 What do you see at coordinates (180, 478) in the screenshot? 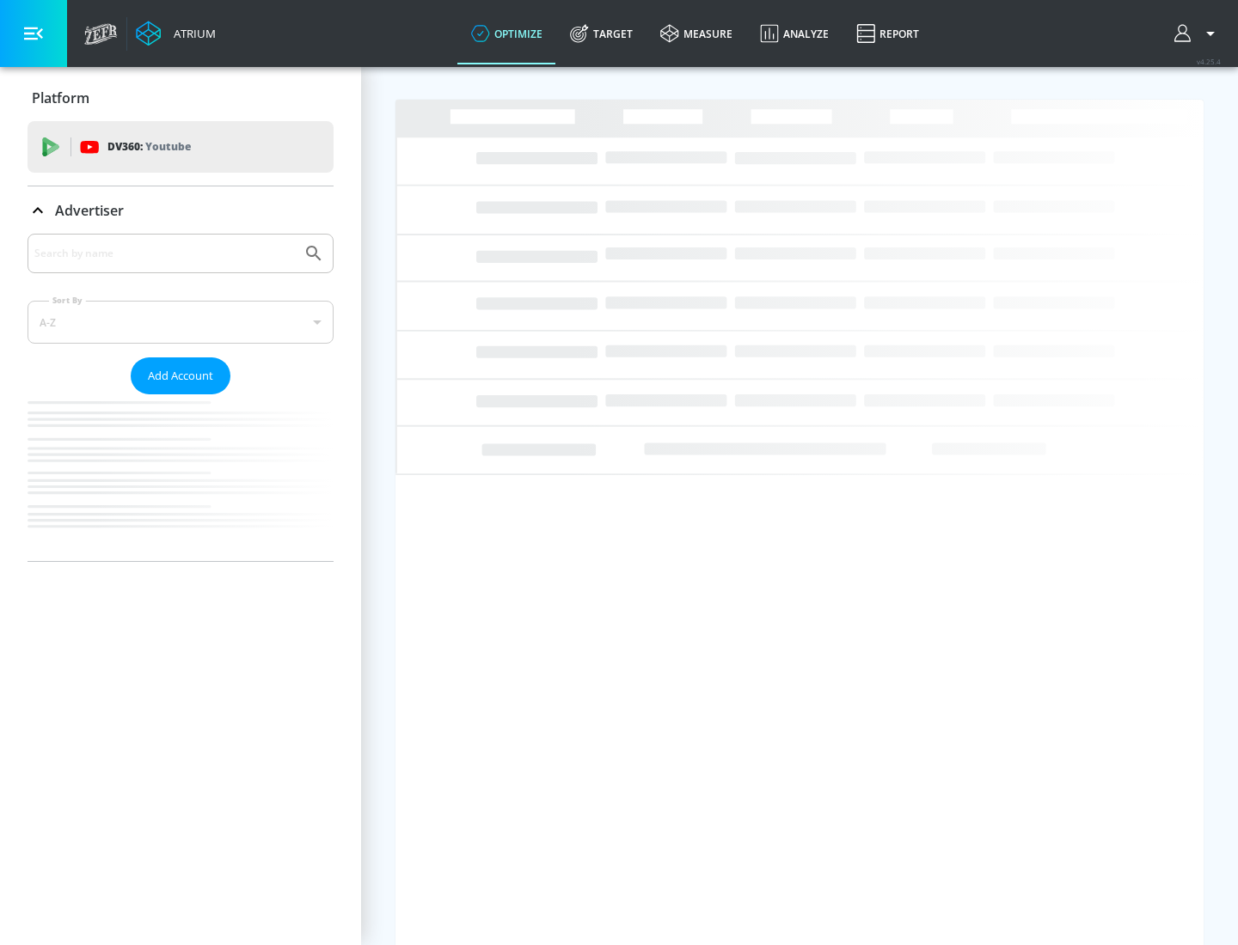
I see `nav: list of Advertiser` at bounding box center [180, 478].